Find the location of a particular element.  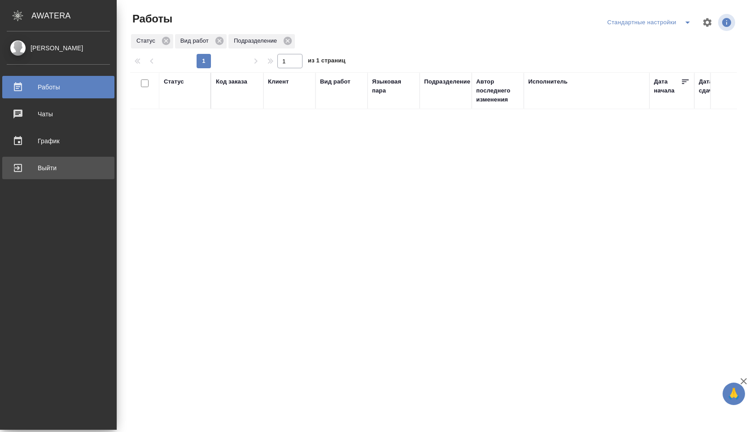

div: split button is located at coordinates (651, 22).